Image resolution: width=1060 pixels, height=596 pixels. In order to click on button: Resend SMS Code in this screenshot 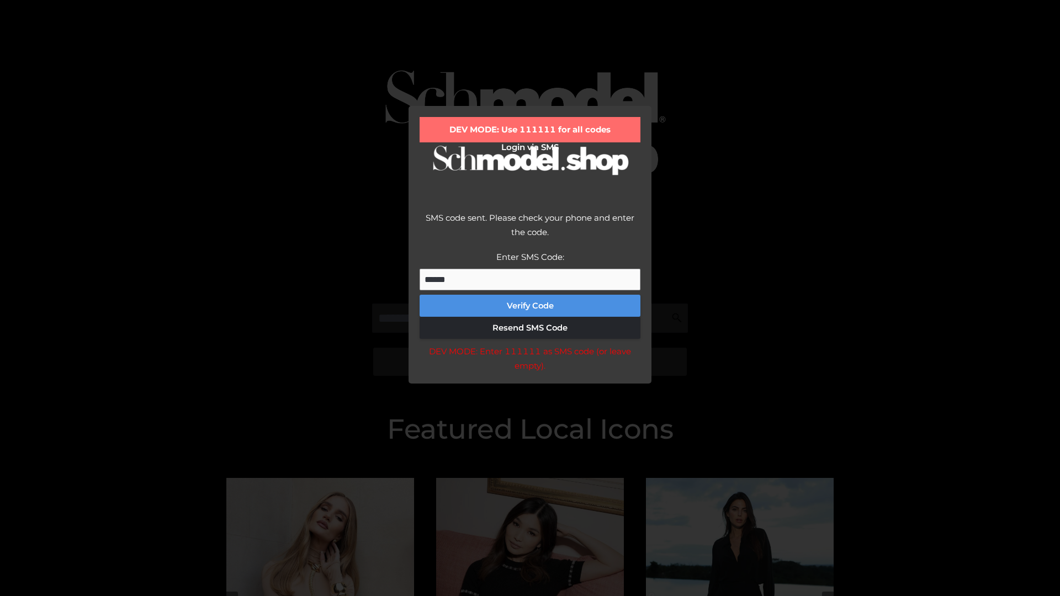, I will do `click(530, 328)`.